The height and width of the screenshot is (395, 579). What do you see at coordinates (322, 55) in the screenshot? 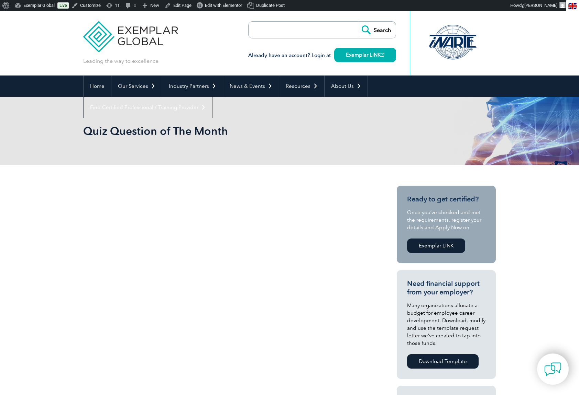
I see `h3: Already have an account? Login at` at bounding box center [322, 55].